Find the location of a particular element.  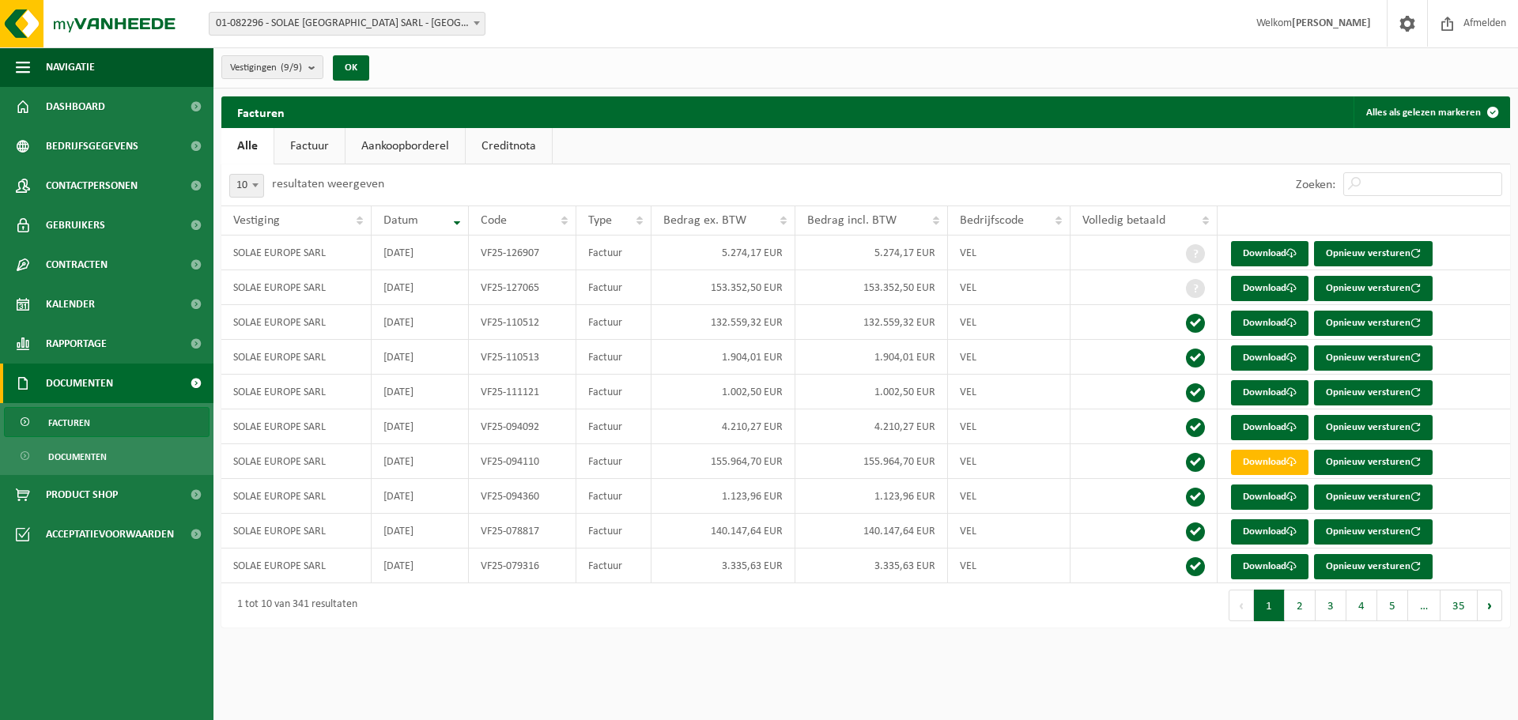

td: 153.352,50 EUR is located at coordinates (723, 288).